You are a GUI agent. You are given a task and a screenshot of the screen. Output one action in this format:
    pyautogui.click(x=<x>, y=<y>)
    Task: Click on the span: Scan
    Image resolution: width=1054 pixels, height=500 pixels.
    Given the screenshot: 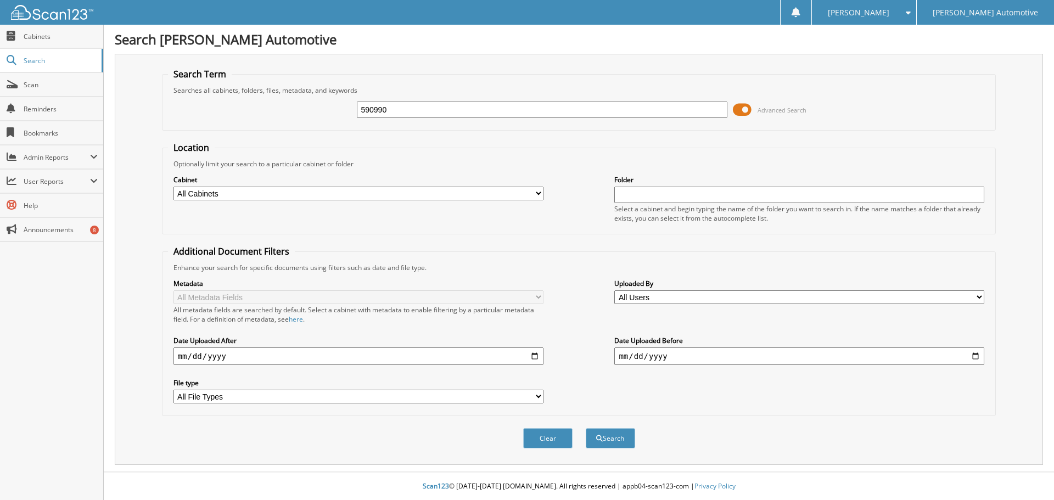 What is the action you would take?
    pyautogui.click(x=60, y=85)
    